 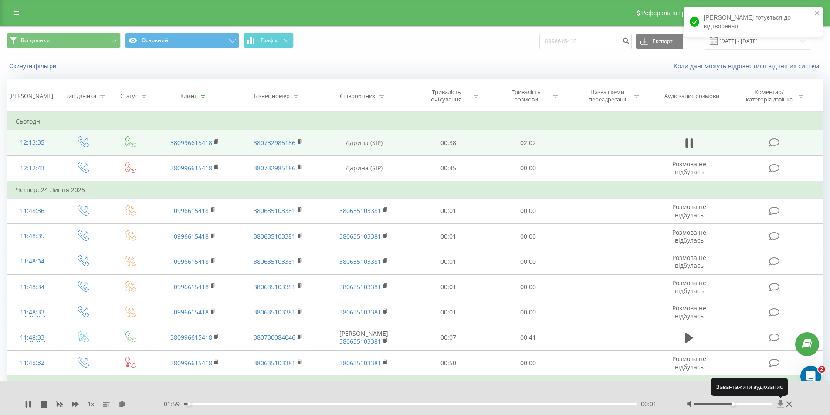 What do you see at coordinates (269, 40) in the screenshot?
I see `span: Графік` at bounding box center [269, 40].